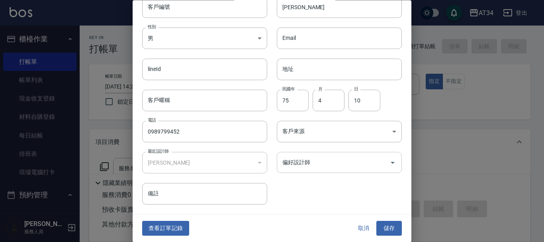 The width and height of the screenshot is (544, 242). I want to click on button: 取消, so click(364, 228).